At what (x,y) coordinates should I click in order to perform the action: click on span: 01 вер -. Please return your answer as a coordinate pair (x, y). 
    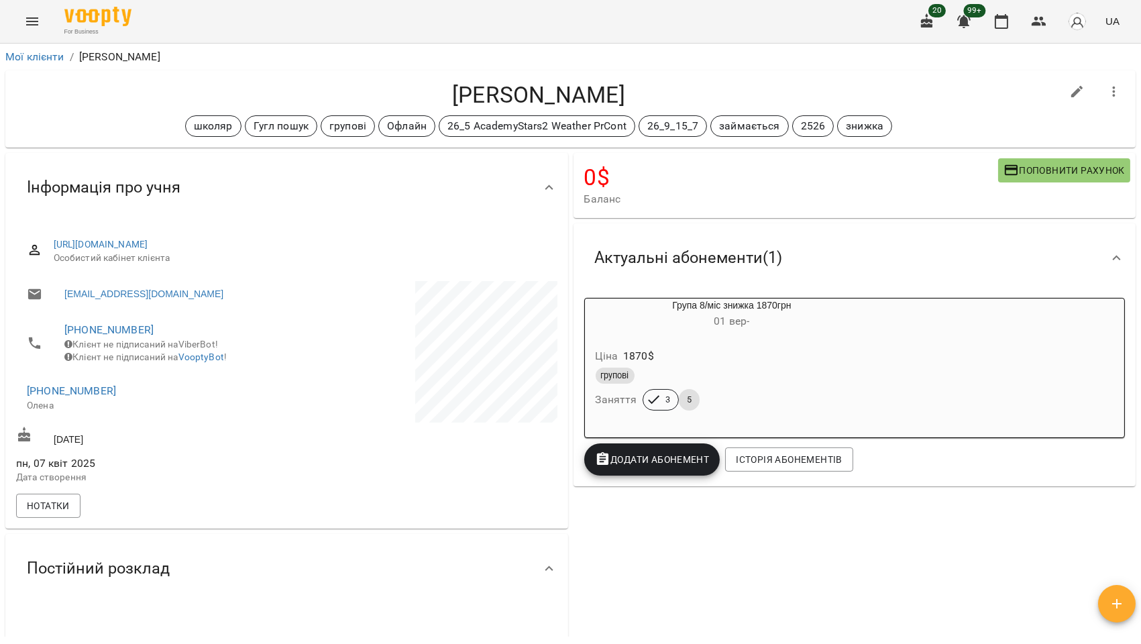
    Looking at the image, I should click on (731, 321).